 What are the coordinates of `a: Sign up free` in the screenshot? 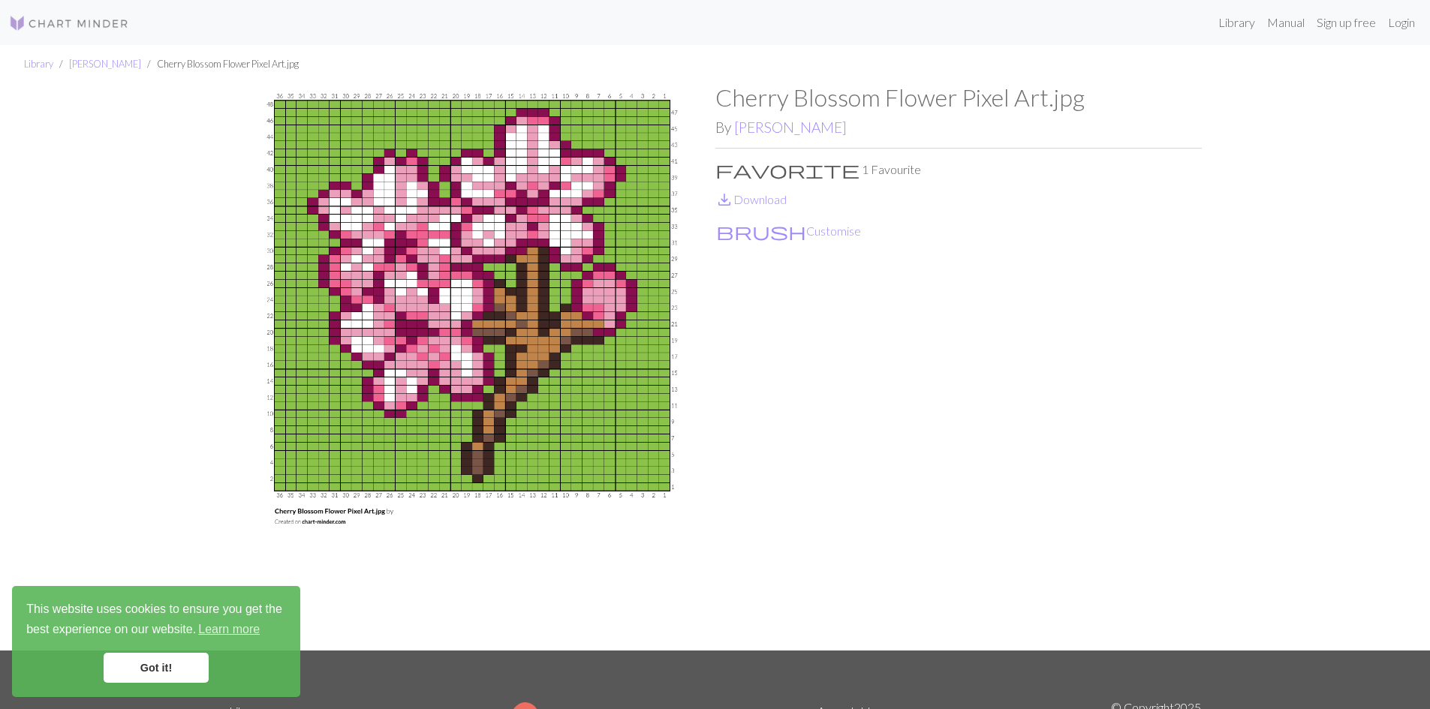 It's located at (1346, 23).